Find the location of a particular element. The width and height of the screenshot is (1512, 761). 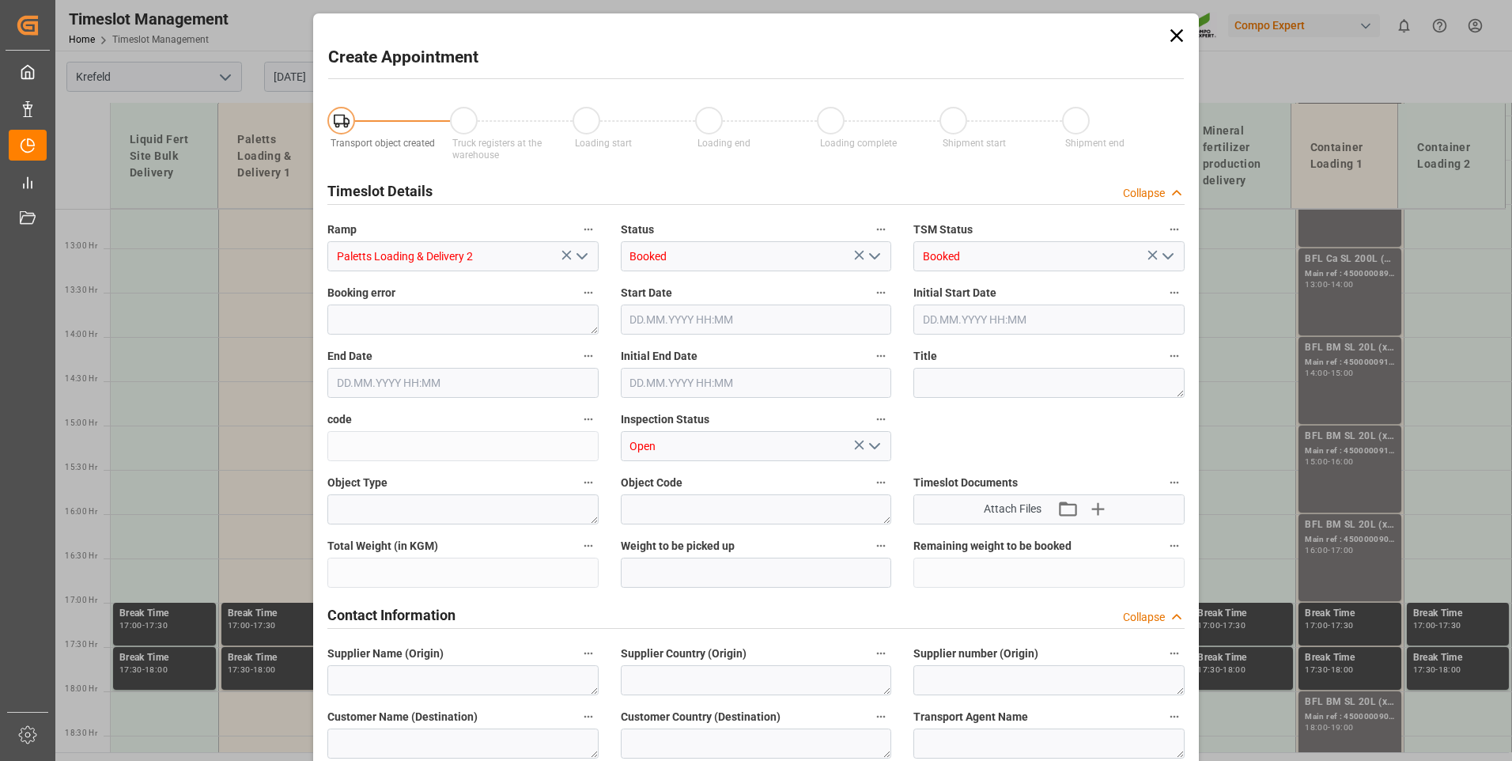

span: Supplier number (Origin) is located at coordinates (976, 653).